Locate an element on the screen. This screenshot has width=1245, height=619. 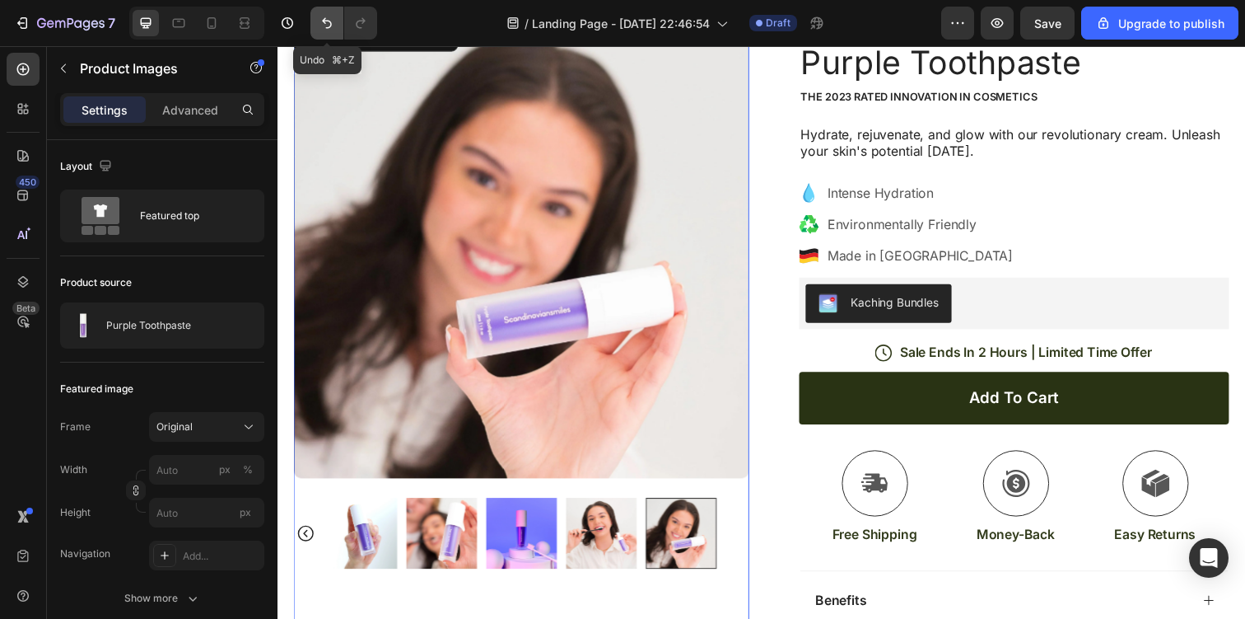
div: Add... is located at coordinates (222, 556).